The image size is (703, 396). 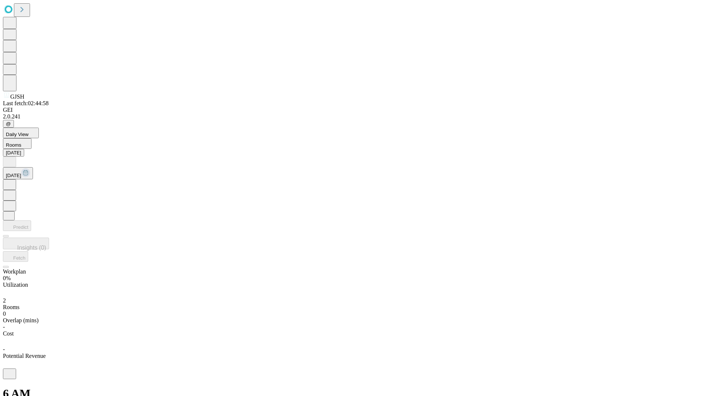 What do you see at coordinates (26, 243) in the screenshot?
I see `button: Insights (0)` at bounding box center [26, 243].